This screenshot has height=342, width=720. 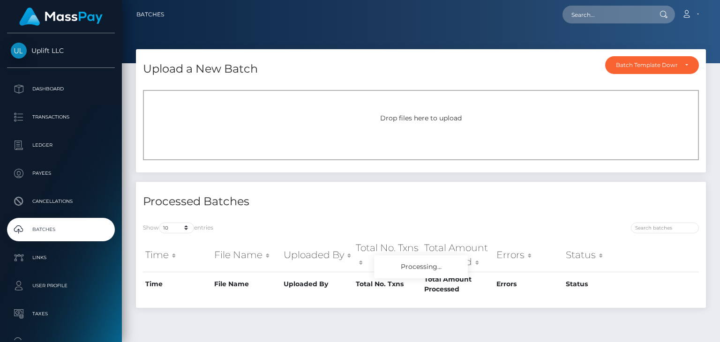 What do you see at coordinates (61, 314) in the screenshot?
I see `a: Taxes` at bounding box center [61, 314].